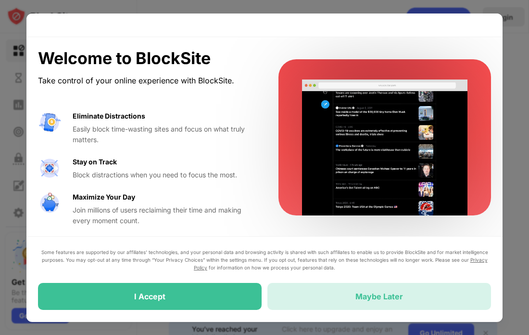 This screenshot has width=529, height=335. Describe the element at coordinates (50, 122) in the screenshot. I see `img: value-avoid-distractions.svg` at that location.